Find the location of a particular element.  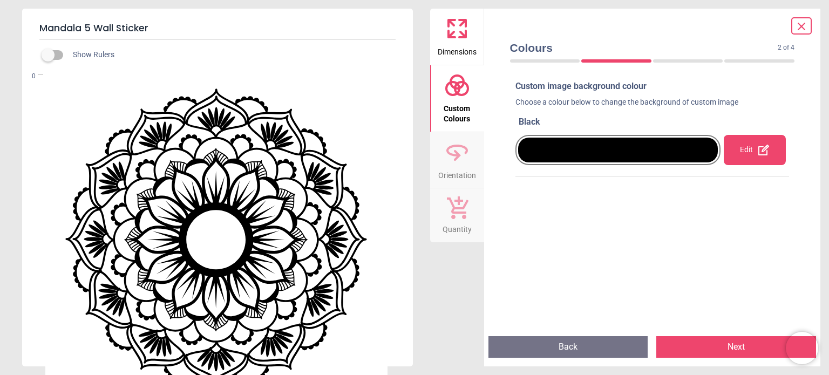

button: Quantity is located at coordinates (457, 215).